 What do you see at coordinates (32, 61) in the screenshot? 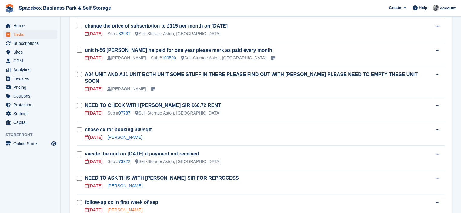
I see `span: CRM` at bounding box center [32, 61].